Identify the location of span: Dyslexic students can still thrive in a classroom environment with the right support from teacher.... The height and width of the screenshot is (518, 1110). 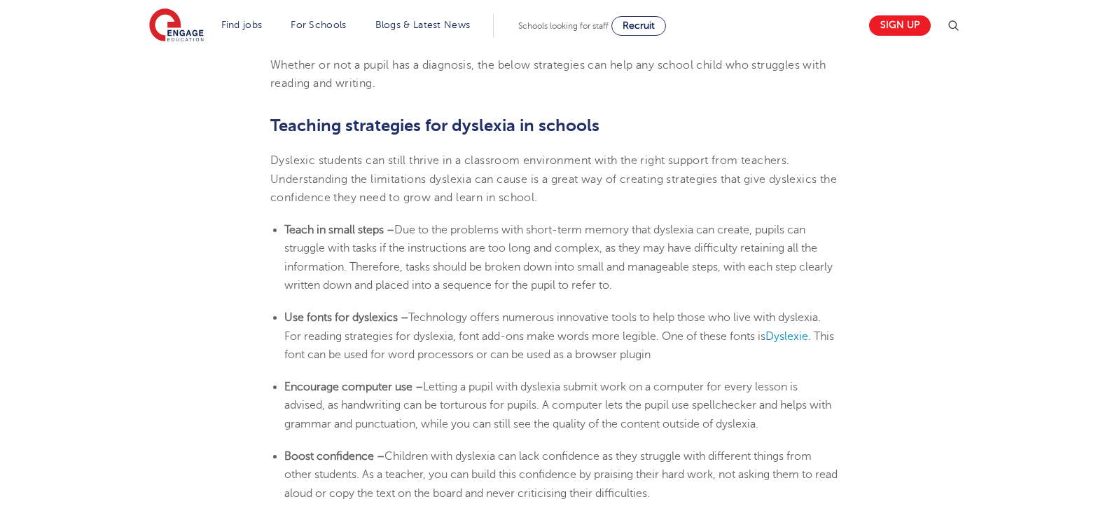
(553, 179).